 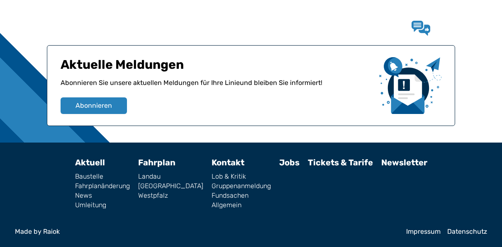 I want to click on a: Impressum, so click(x=423, y=232).